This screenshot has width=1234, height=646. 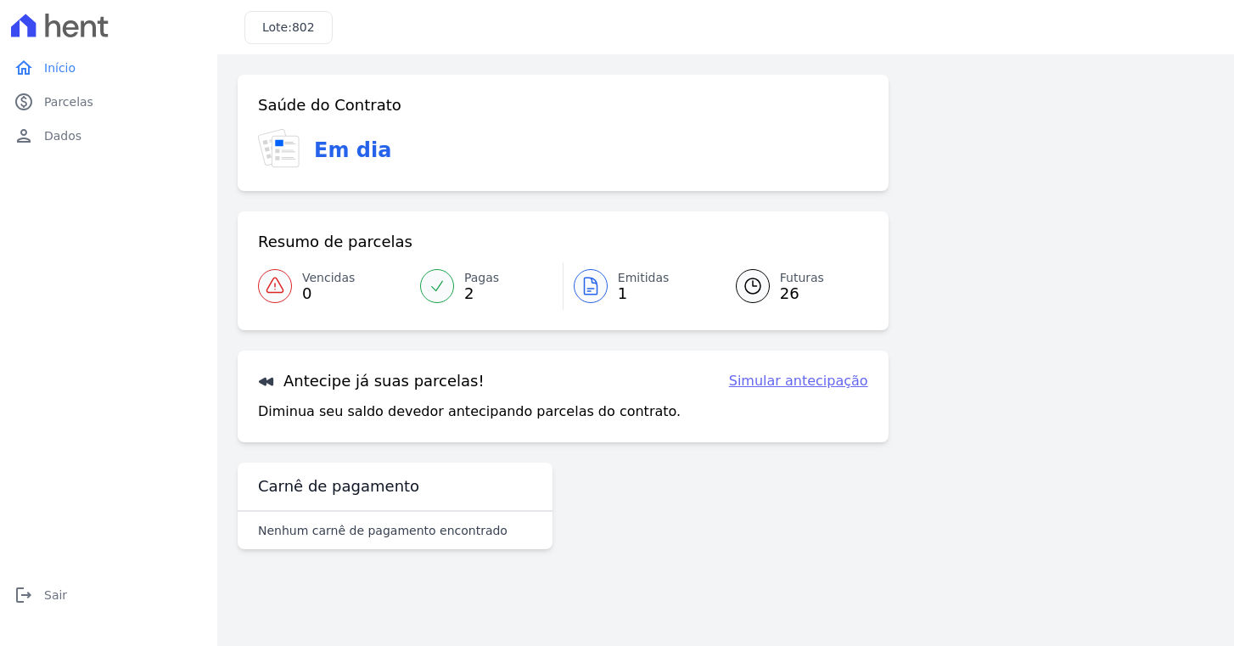 I want to click on span: Dados, so click(x=63, y=136).